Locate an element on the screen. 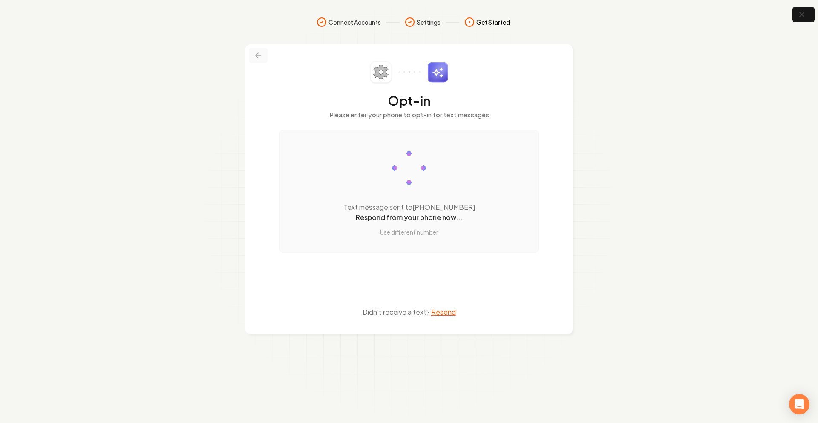  button: Resend is located at coordinates (443, 312).